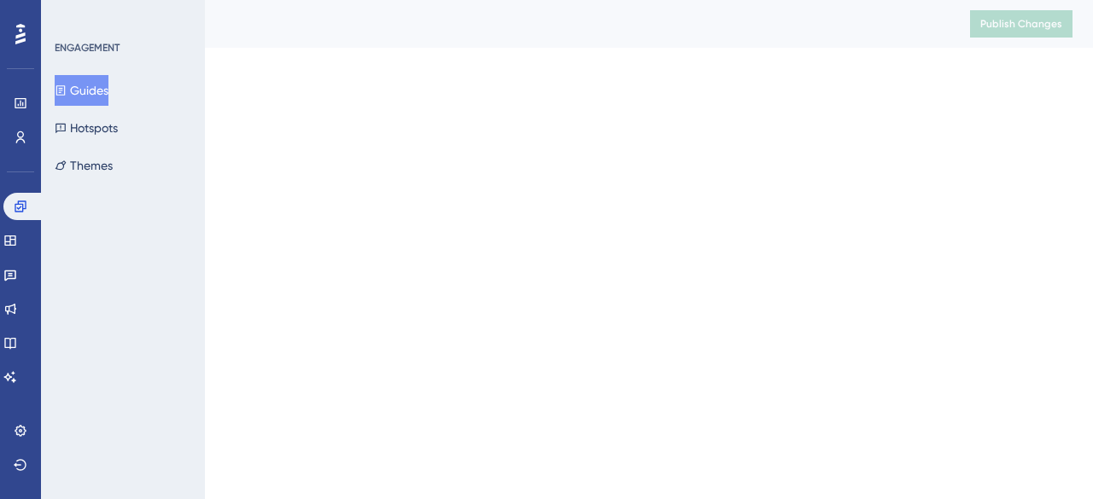 This screenshot has height=499, width=1093. Describe the element at coordinates (84, 166) in the screenshot. I see `button: Themes` at that location.